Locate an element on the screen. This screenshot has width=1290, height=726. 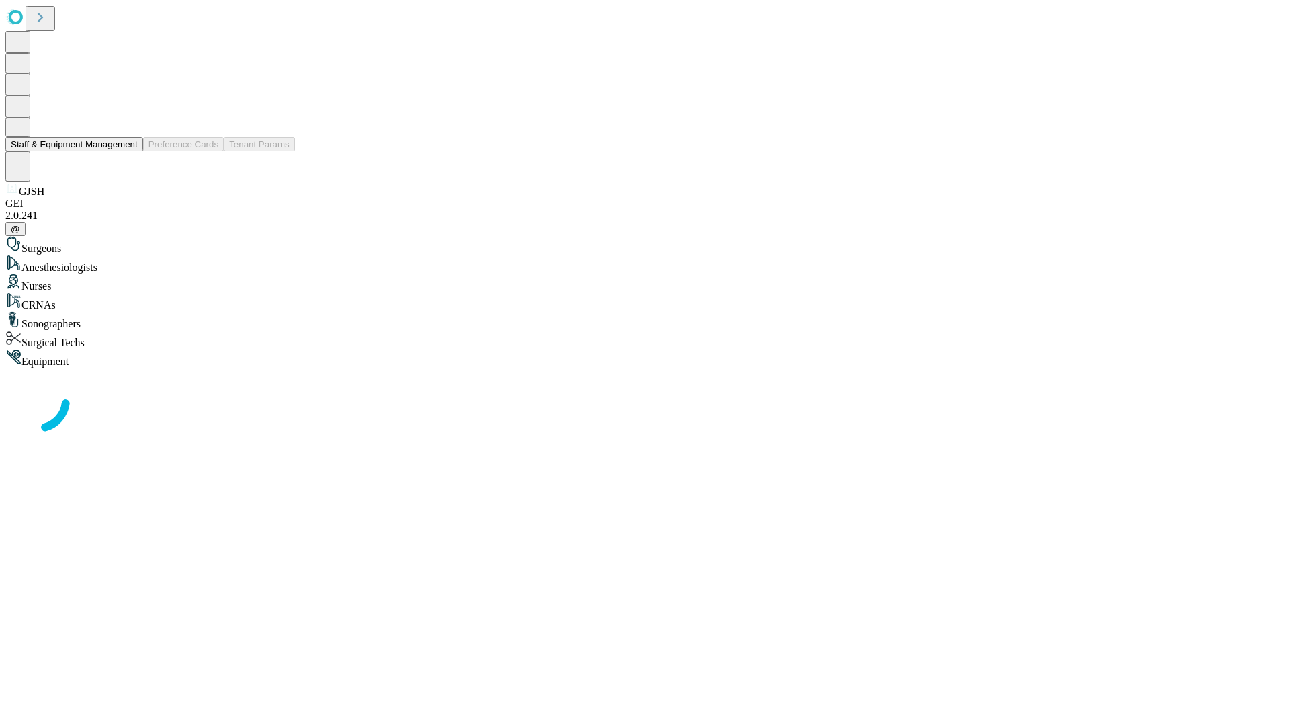
button: Tenant Params is located at coordinates (259, 144).